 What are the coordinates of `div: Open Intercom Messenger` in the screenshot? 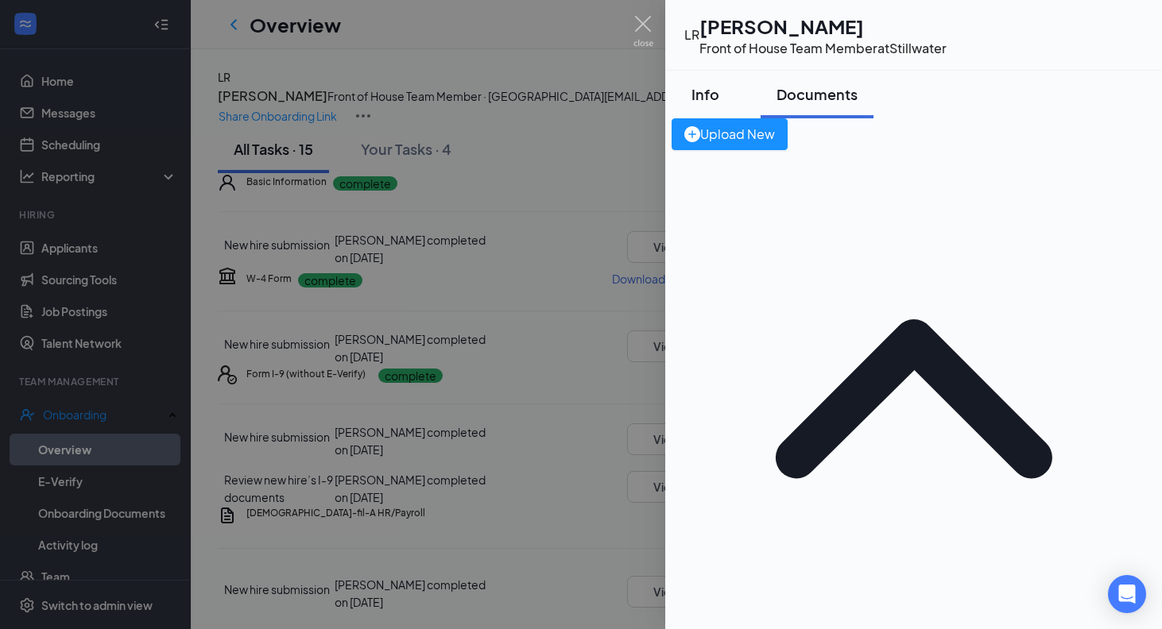 It's located at (1127, 594).